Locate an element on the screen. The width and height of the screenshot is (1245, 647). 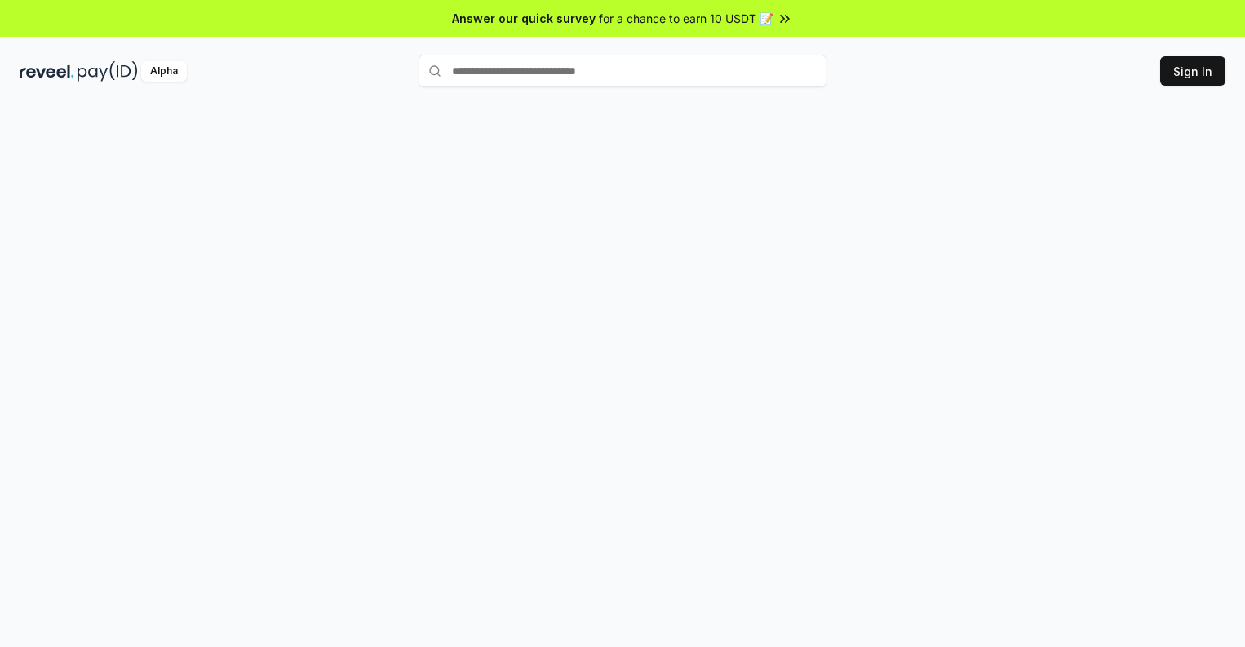
div: Alpha is located at coordinates (164, 71).